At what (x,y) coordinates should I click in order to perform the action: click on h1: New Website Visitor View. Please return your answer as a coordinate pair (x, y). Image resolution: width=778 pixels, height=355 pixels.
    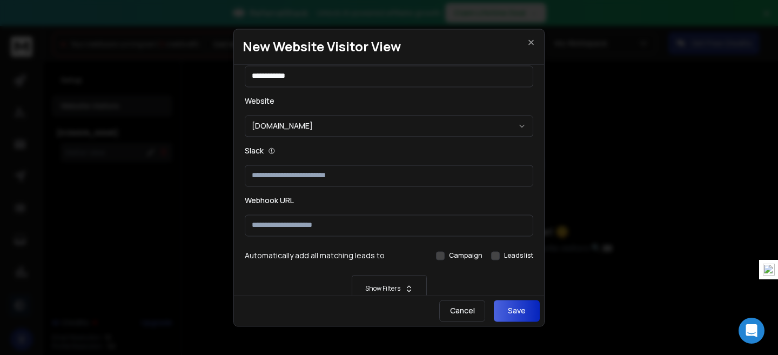
    Looking at the image, I should click on (389, 46).